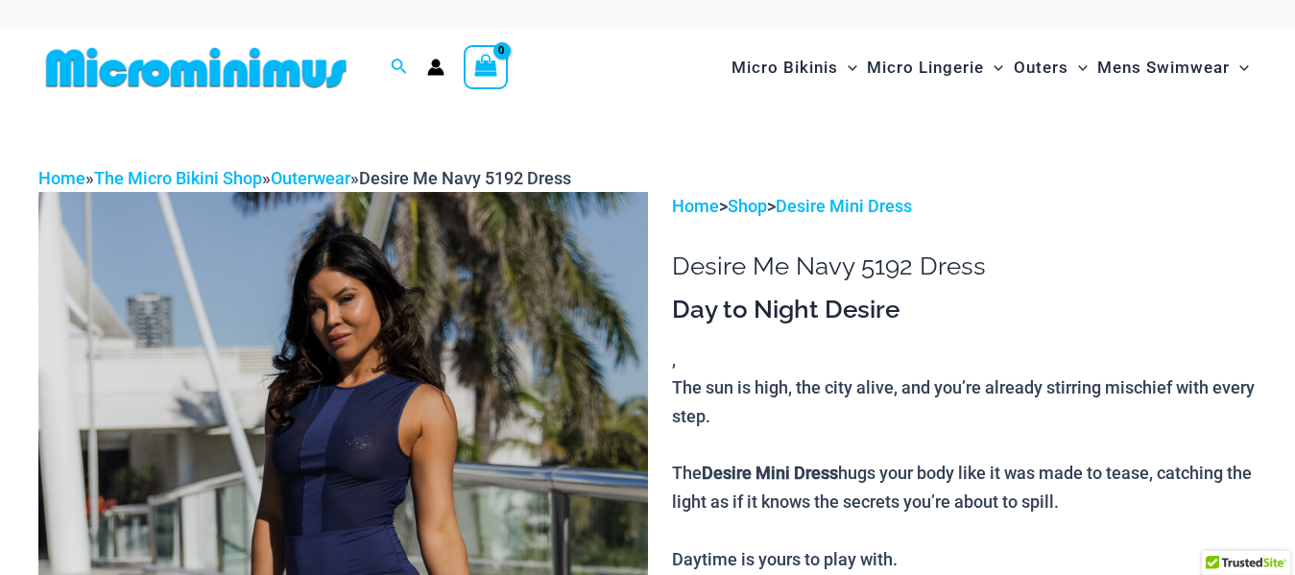 Image resolution: width=1295 pixels, height=575 pixels. I want to click on a: Micro BikinisMenu ToggleMenu Toggle, so click(794, 67).